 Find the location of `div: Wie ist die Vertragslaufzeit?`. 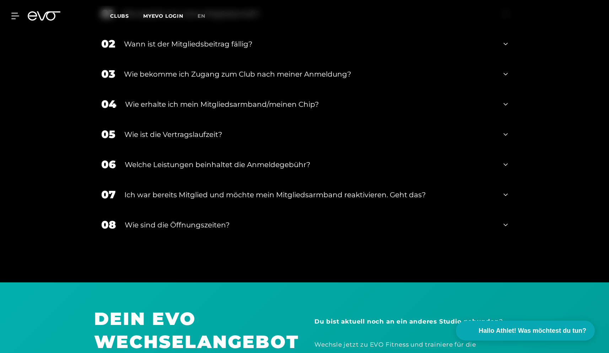

div: Wie ist die Vertragslaufzeit? is located at coordinates (309, 135).